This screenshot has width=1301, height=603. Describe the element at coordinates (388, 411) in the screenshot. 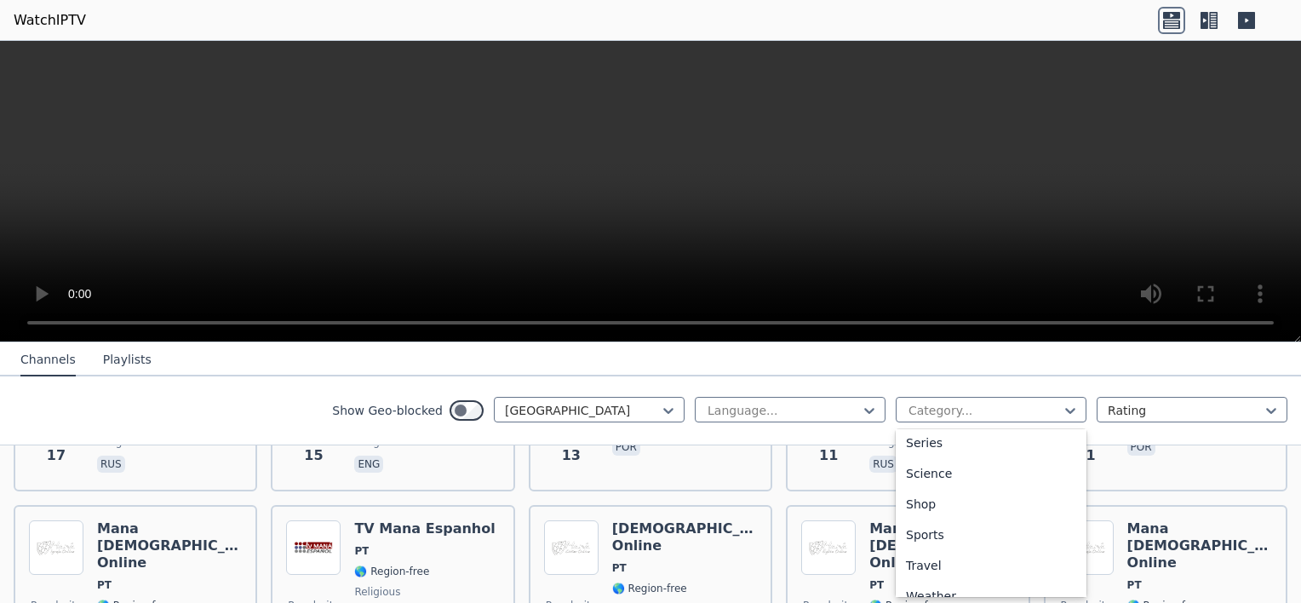

I see `label: Show Geo-blocked` at that location.